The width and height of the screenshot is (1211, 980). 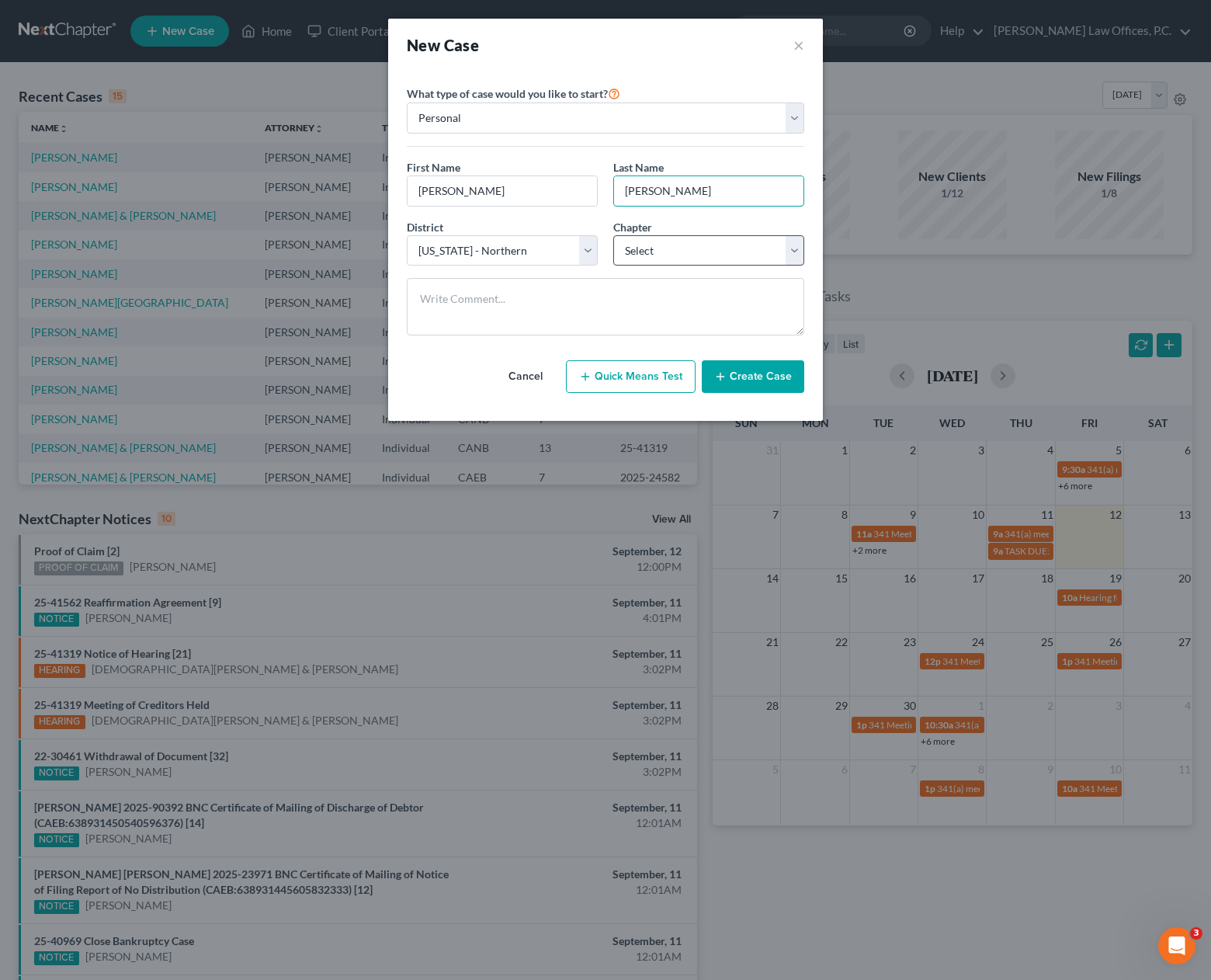 I want to click on button: Cancel, so click(x=526, y=376).